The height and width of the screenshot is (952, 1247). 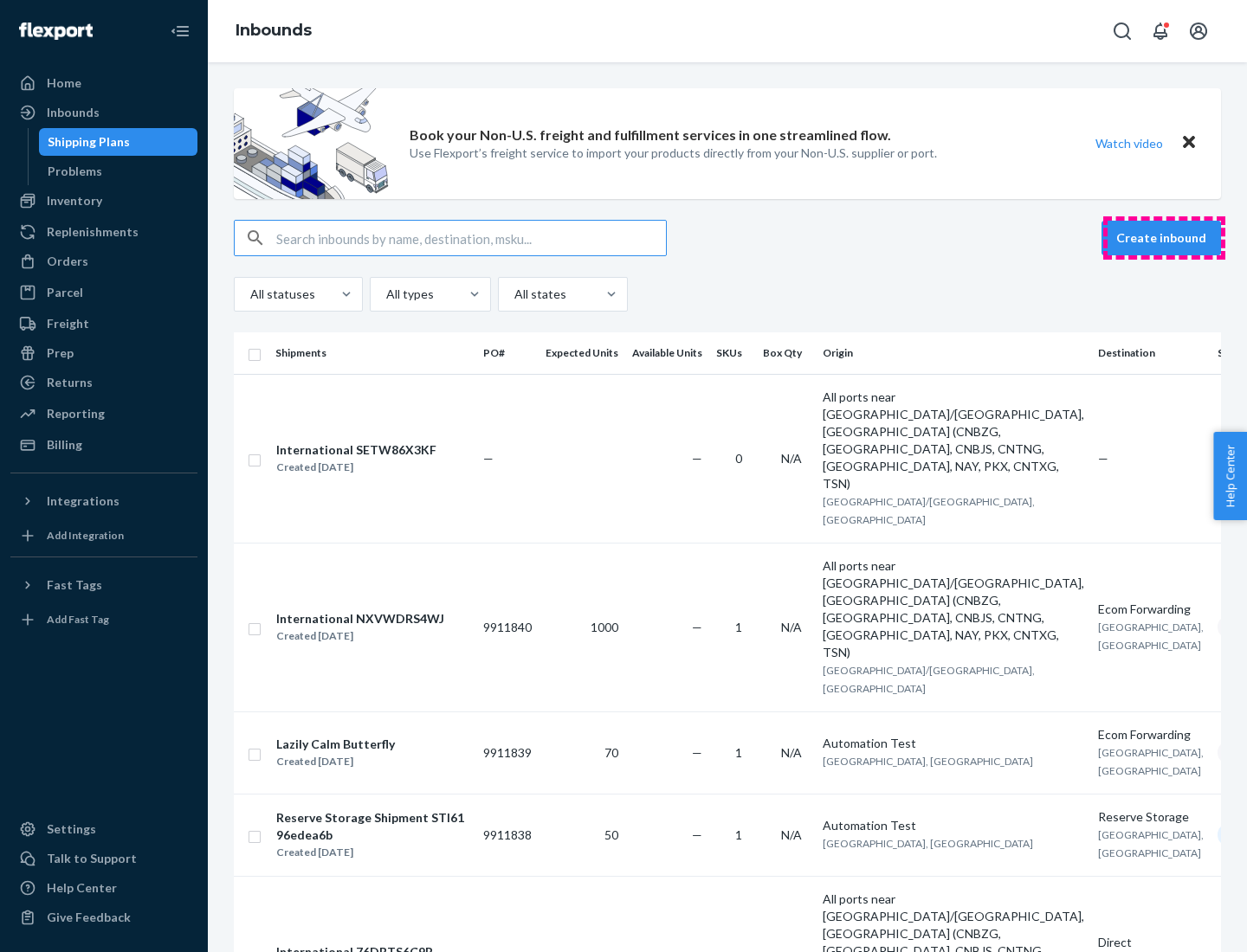 What do you see at coordinates (92, 232) in the screenshot?
I see `div: Replenishments` at bounding box center [92, 232].